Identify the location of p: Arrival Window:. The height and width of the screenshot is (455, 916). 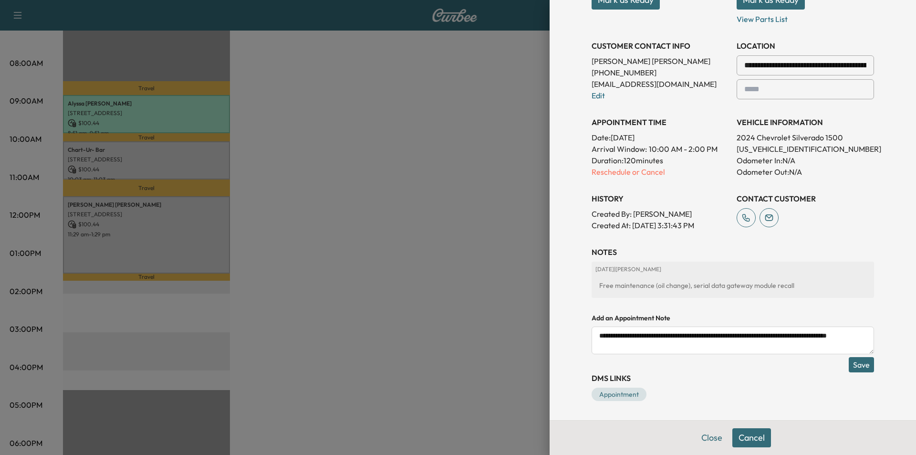
(661, 149).